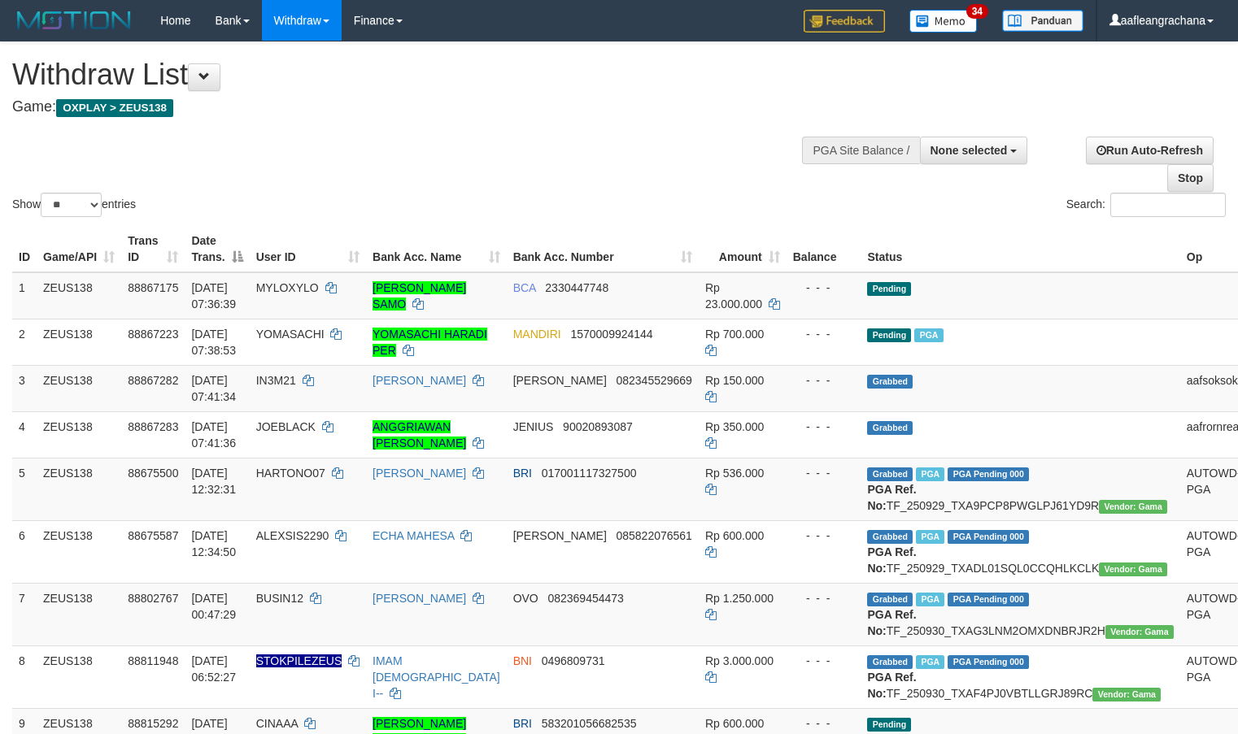  Describe the element at coordinates (928, 335) in the screenshot. I see `span: Marked by aaftanly` at that location.